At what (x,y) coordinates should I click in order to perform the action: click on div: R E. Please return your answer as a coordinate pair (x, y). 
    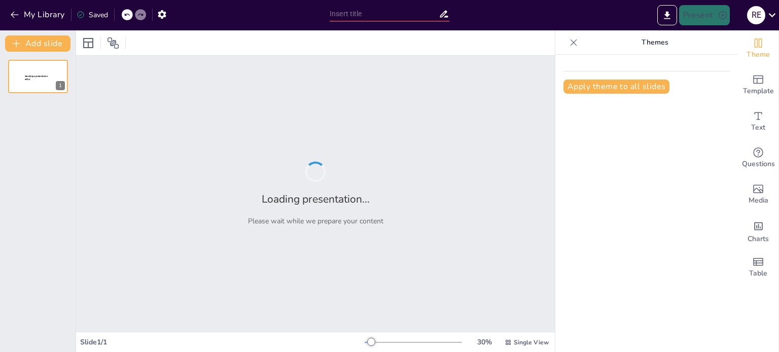
    Looking at the image, I should click on (756, 15).